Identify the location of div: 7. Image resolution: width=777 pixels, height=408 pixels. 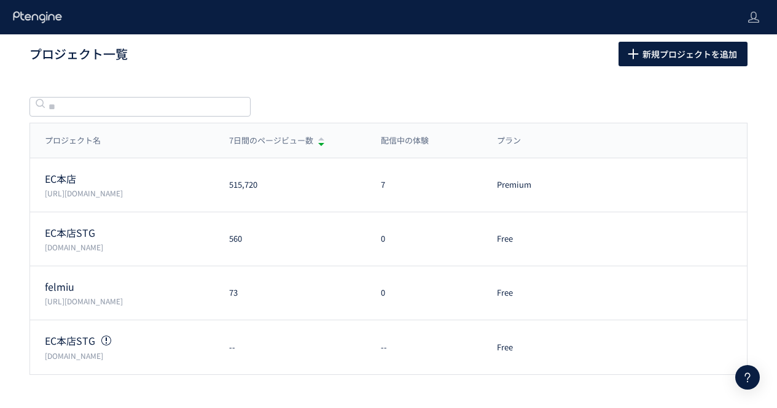
(424, 185).